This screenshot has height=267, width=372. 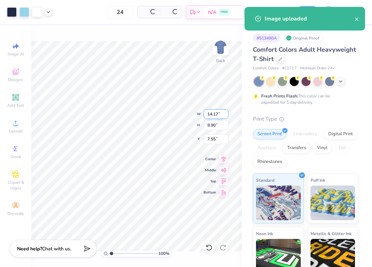 I want to click on span: Designs, so click(x=16, y=80).